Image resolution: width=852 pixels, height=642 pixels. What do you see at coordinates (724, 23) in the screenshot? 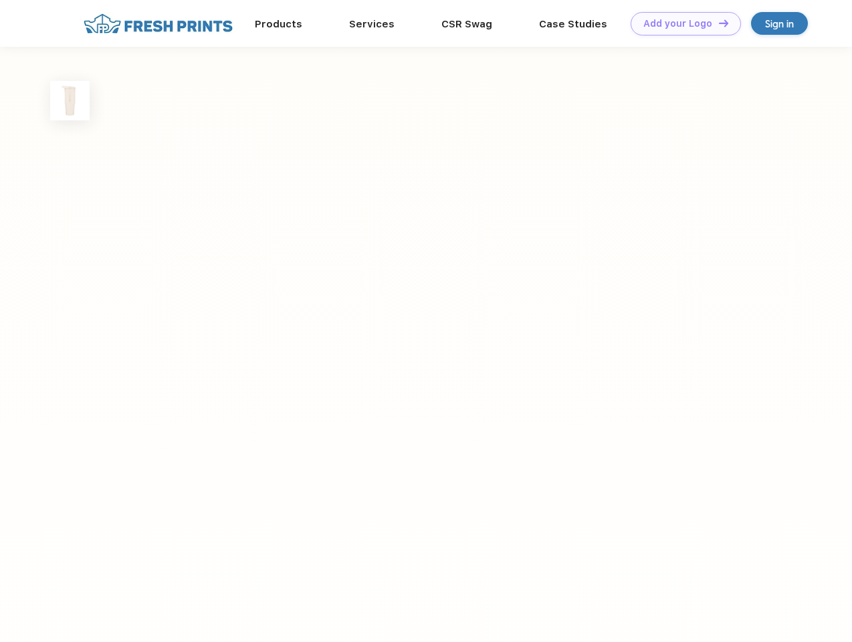
I see `img: DT` at bounding box center [724, 23].